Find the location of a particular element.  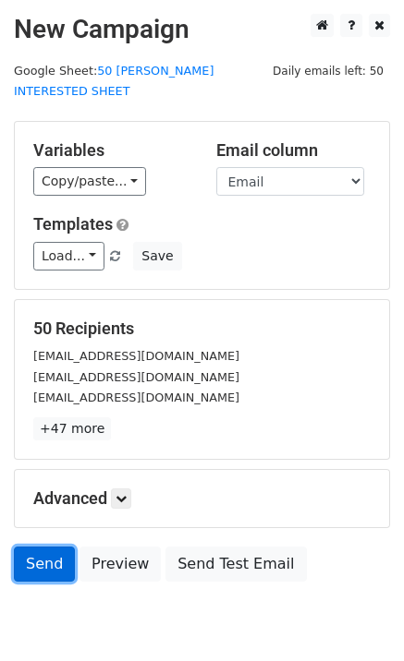

h2: New Campaign is located at coordinates (201, 30).